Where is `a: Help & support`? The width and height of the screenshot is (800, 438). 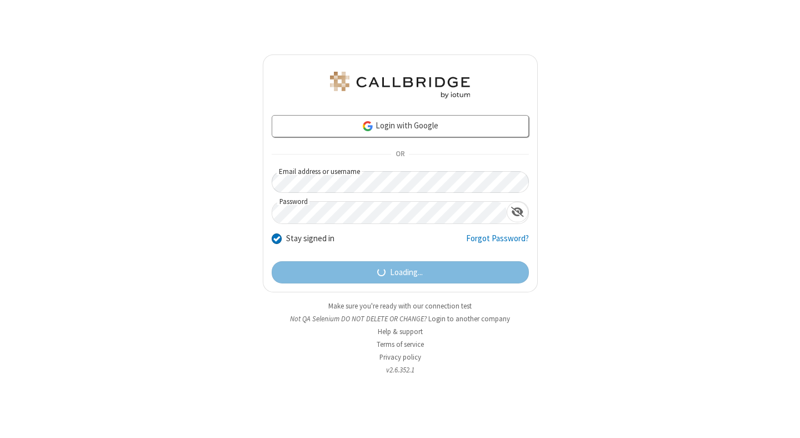
a: Help & support is located at coordinates (400, 331).